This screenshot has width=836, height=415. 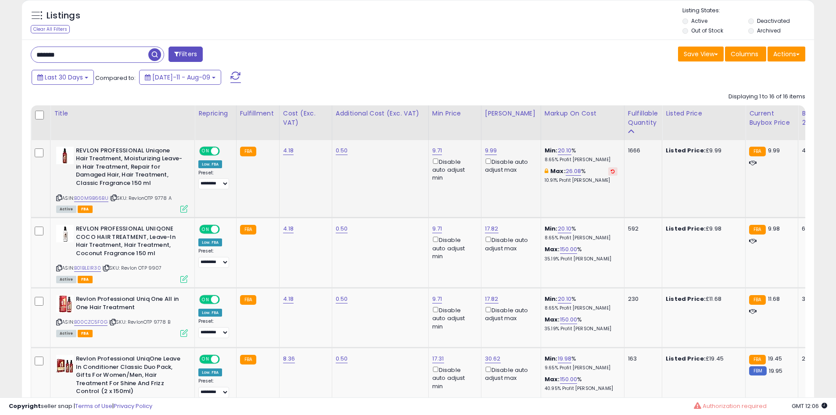 I want to click on span: Columns, so click(x=744, y=54).